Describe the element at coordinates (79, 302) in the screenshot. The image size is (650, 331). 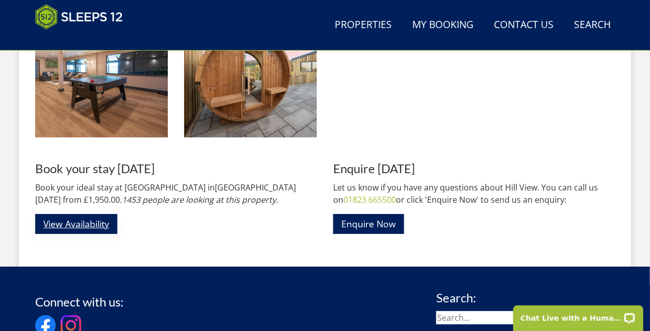
I see `h3: Connect with us:` at that location.